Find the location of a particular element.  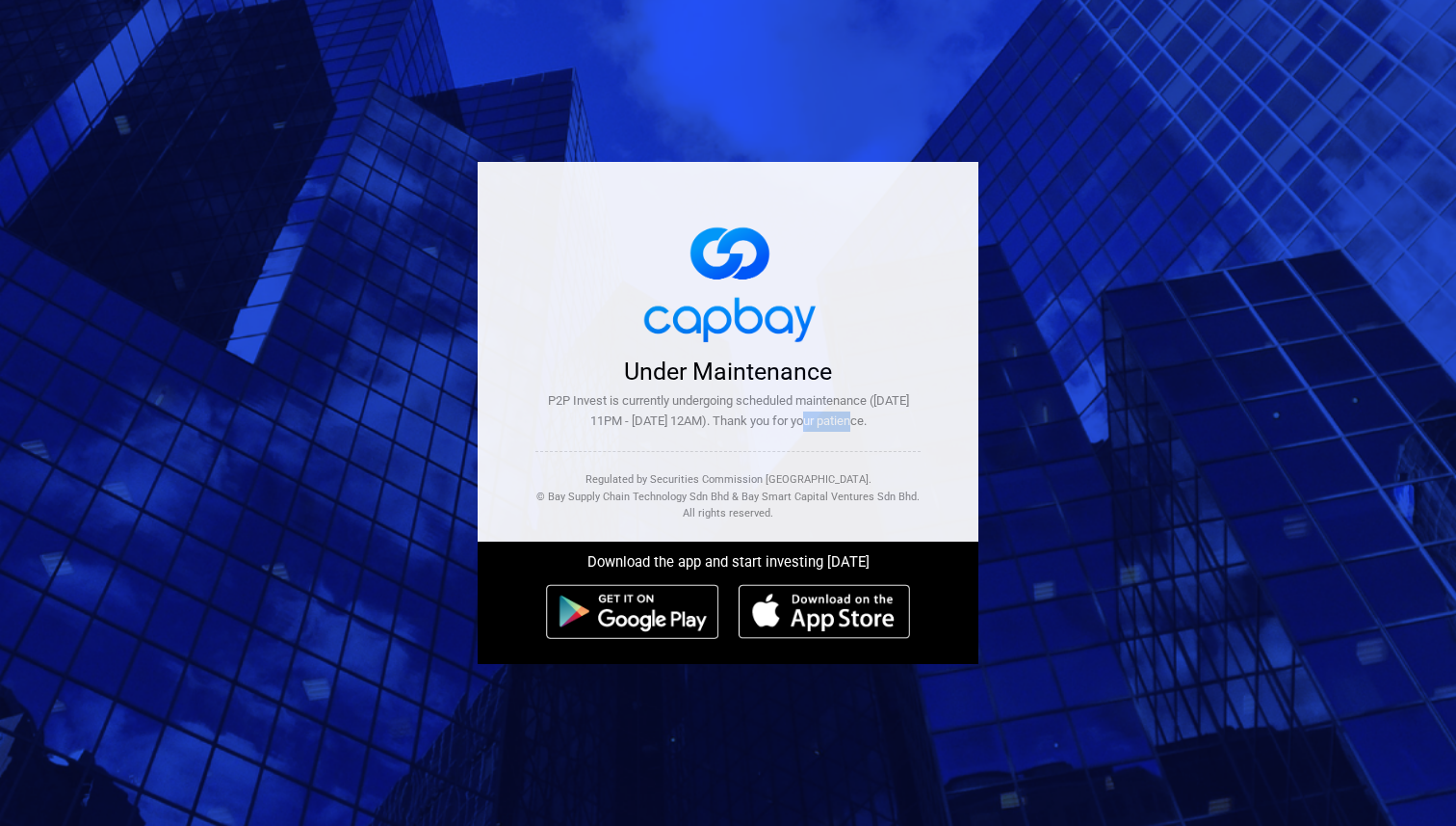

span: Bay Smart Capital Ventures Sdn Bhd. is located at coordinates (831, 496).